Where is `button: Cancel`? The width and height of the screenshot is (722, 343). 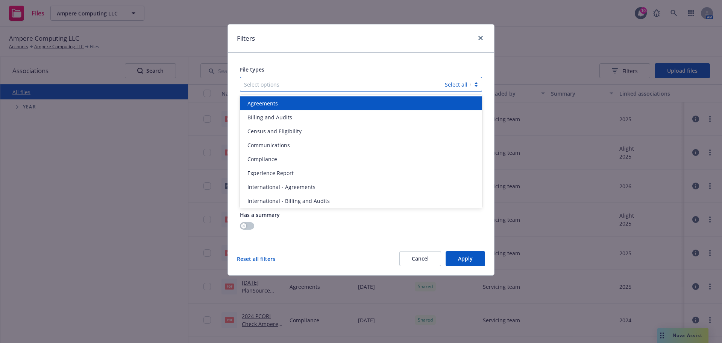 button: Cancel is located at coordinates (420, 258).